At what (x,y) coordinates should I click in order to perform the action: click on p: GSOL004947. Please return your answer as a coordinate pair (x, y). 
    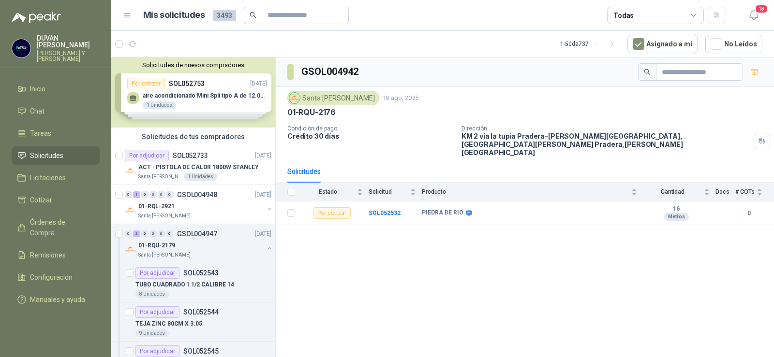
    Looking at the image, I should click on (197, 234).